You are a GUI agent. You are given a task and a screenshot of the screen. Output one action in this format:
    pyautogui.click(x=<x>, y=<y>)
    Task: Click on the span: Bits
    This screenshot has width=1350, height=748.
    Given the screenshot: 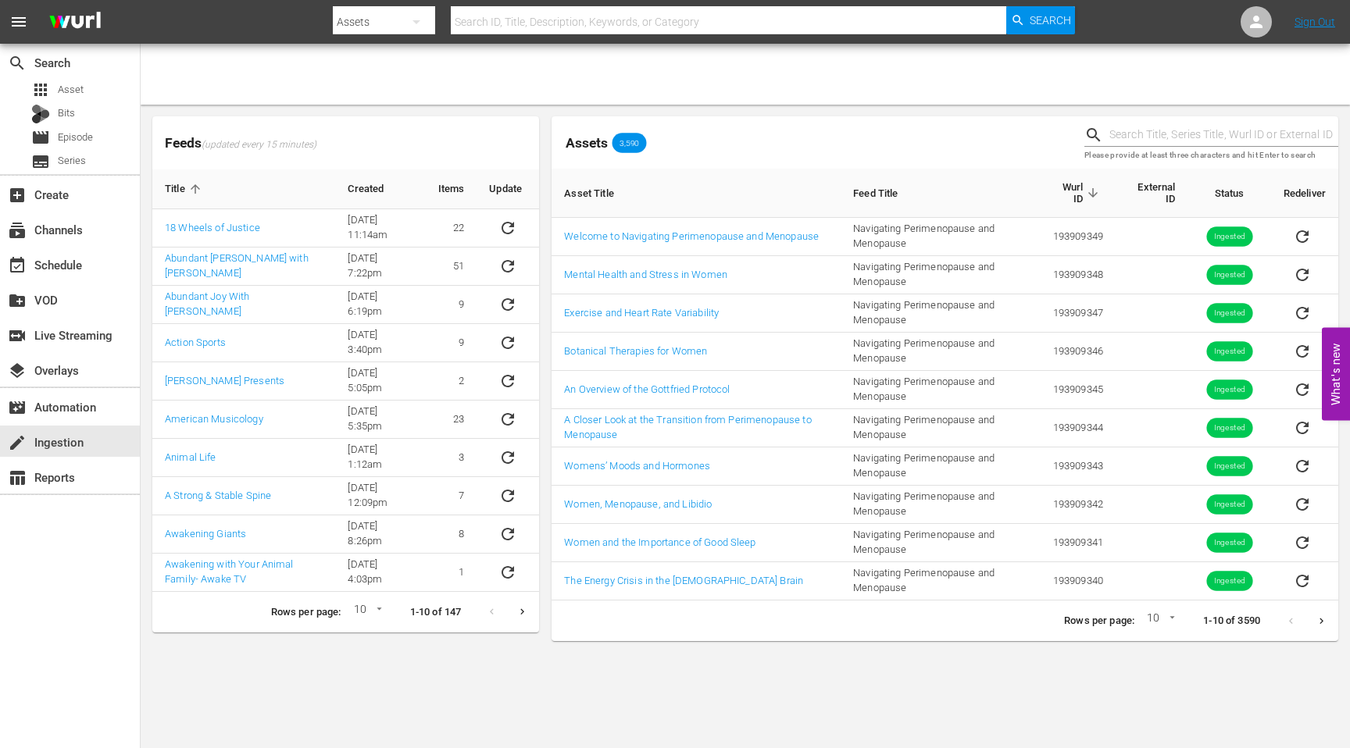 What is the action you would take?
    pyautogui.click(x=66, y=113)
    